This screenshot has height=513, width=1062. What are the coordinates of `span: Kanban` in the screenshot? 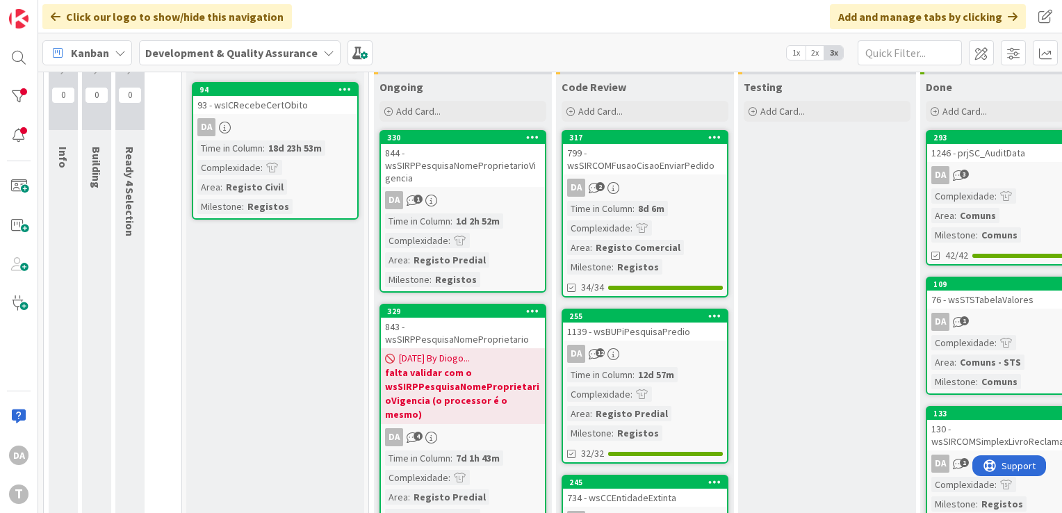 It's located at (90, 53).